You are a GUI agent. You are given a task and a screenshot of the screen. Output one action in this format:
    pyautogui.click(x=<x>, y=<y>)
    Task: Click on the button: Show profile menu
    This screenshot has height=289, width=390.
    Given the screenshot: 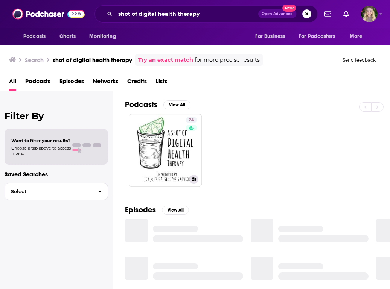 What is the action you would take?
    pyautogui.click(x=369, y=14)
    